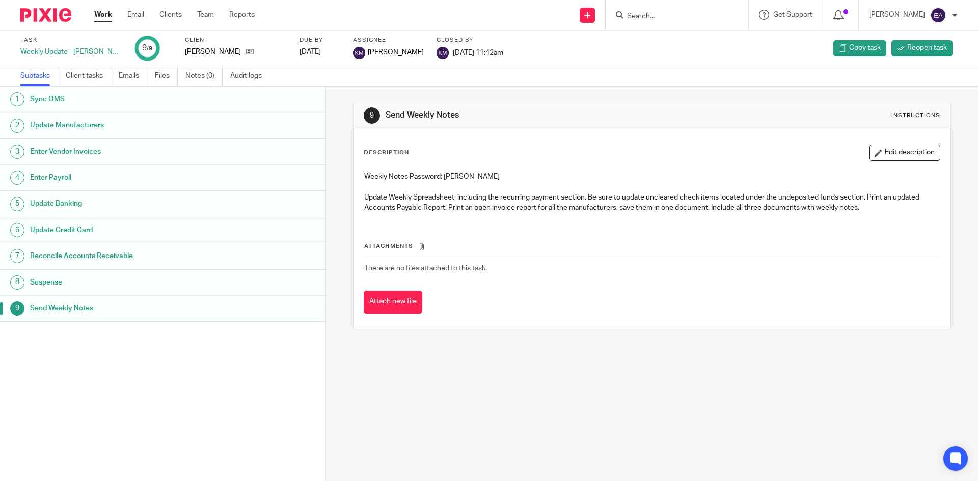  Describe the element at coordinates (166, 76) in the screenshot. I see `a: Files` at that location.